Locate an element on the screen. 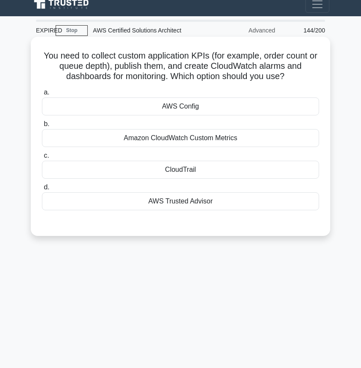  span: c. is located at coordinates (46, 155).